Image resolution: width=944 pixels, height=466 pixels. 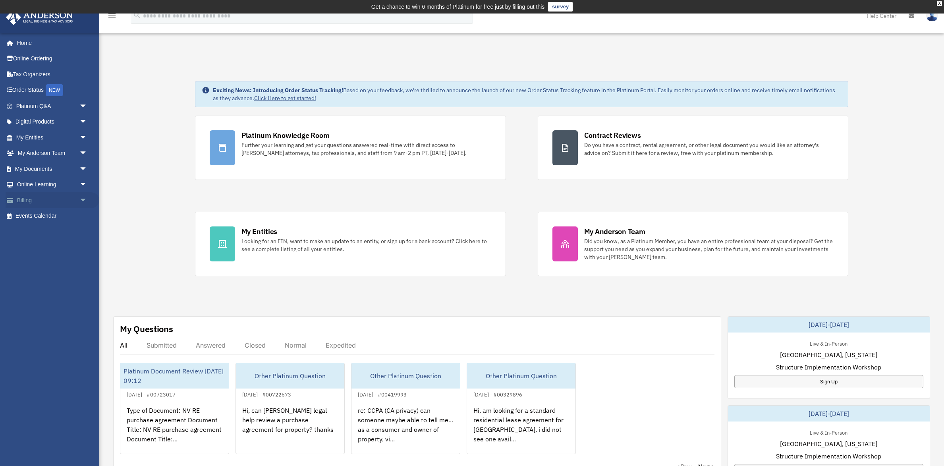 I want to click on a: Online Ordering, so click(x=52, y=59).